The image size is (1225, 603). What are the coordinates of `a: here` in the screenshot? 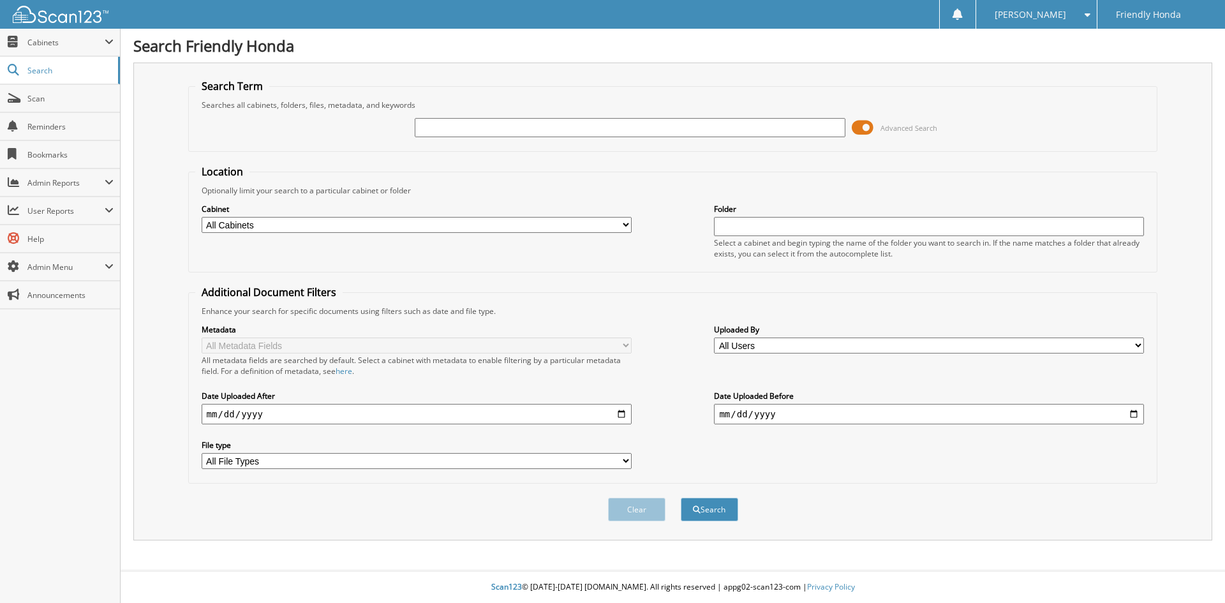 It's located at (344, 371).